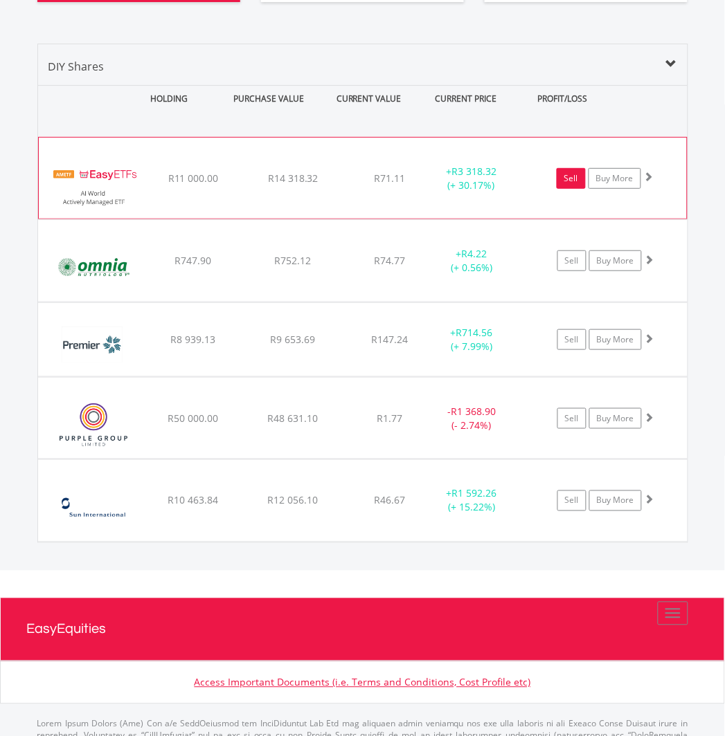 The image size is (725, 736). Describe the element at coordinates (193, 178) in the screenshot. I see `span: R11 000.00` at that location.